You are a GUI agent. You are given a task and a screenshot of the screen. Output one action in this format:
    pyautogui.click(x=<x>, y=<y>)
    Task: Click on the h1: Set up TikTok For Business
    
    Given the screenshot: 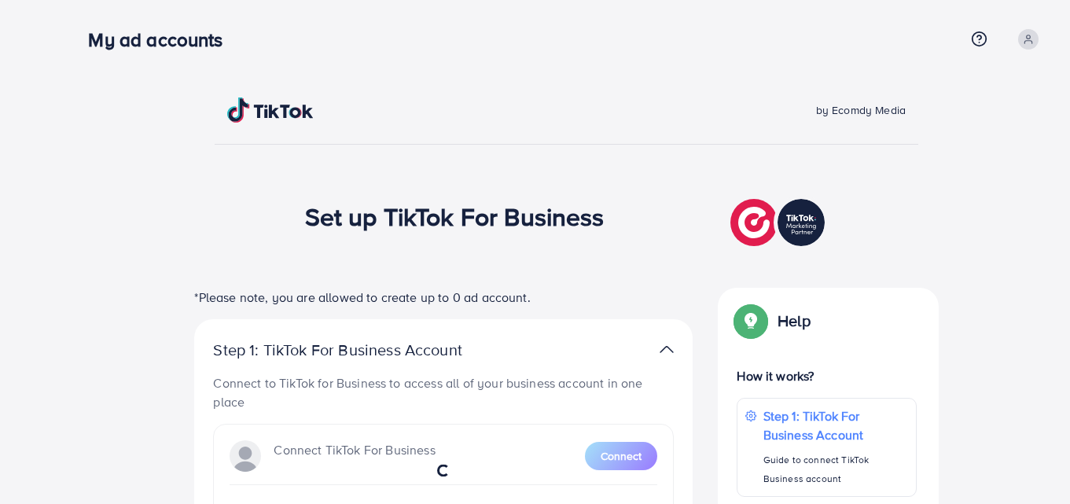 What is the action you would take?
    pyautogui.click(x=454, y=216)
    